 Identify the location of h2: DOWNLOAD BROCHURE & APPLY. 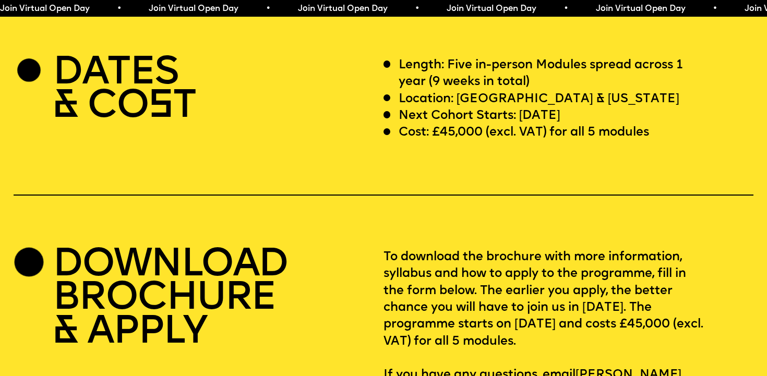
(170, 299).